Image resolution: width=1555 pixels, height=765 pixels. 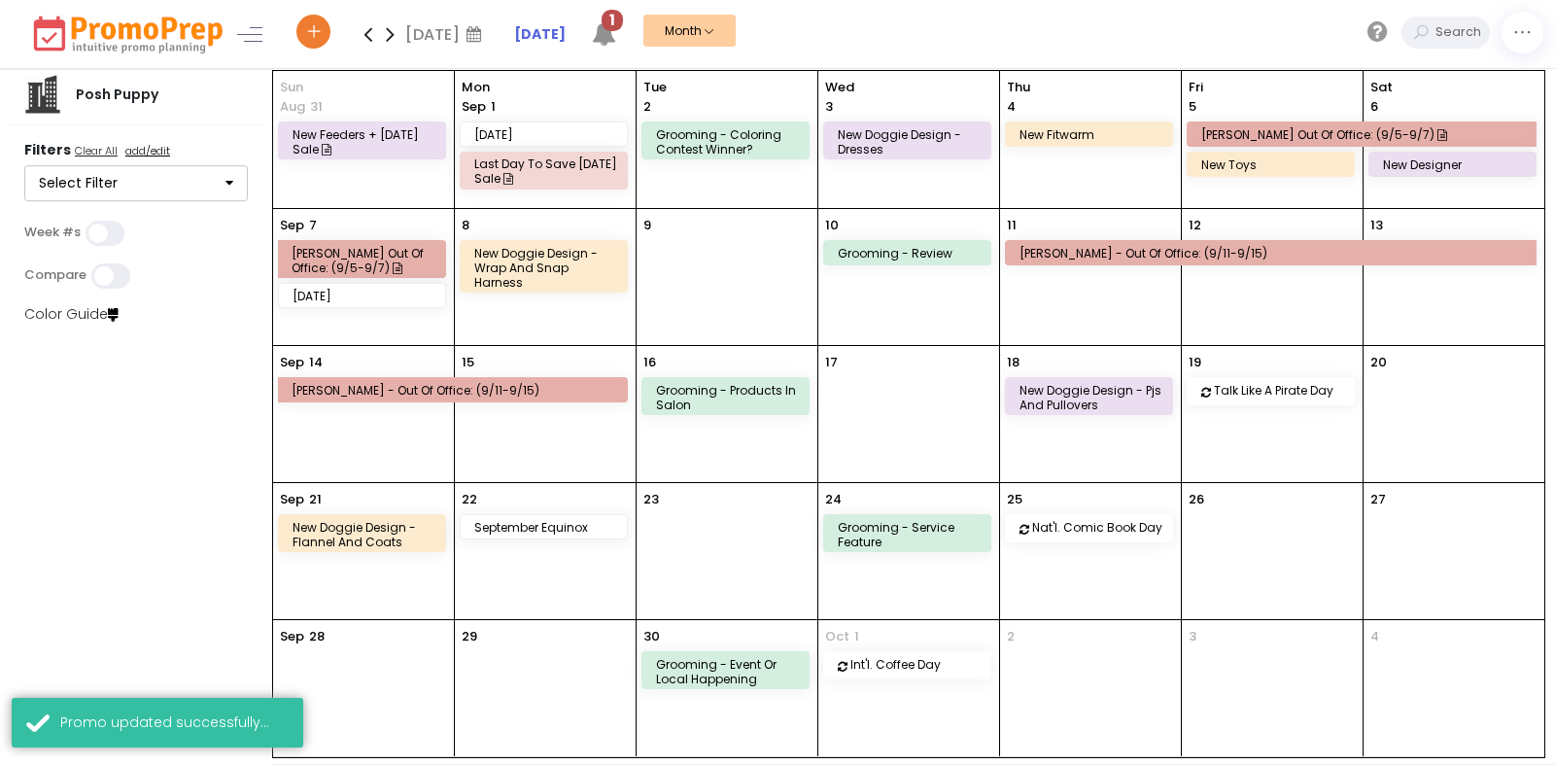 What do you see at coordinates (1460, 32) in the screenshot?
I see `input: Search` at bounding box center [1460, 32].